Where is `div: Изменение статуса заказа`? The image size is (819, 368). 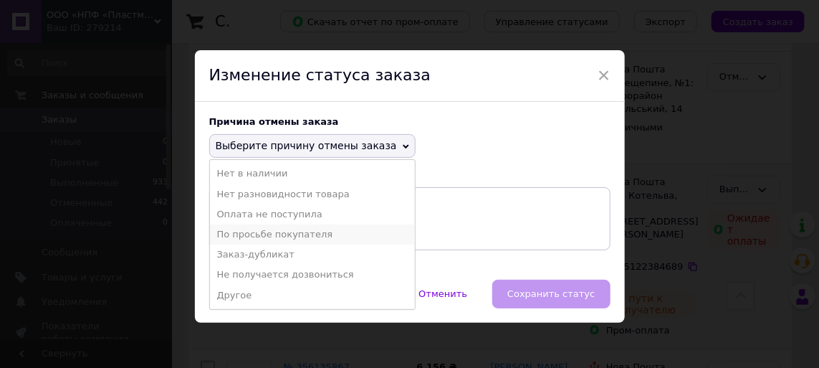
div: Изменение статуса заказа is located at coordinates (410, 76).